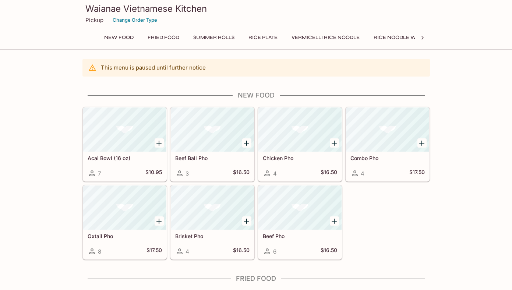 Image resolution: width=512 pixels, height=290 pixels. I want to click on button: Add Beef Pho, so click(334, 221).